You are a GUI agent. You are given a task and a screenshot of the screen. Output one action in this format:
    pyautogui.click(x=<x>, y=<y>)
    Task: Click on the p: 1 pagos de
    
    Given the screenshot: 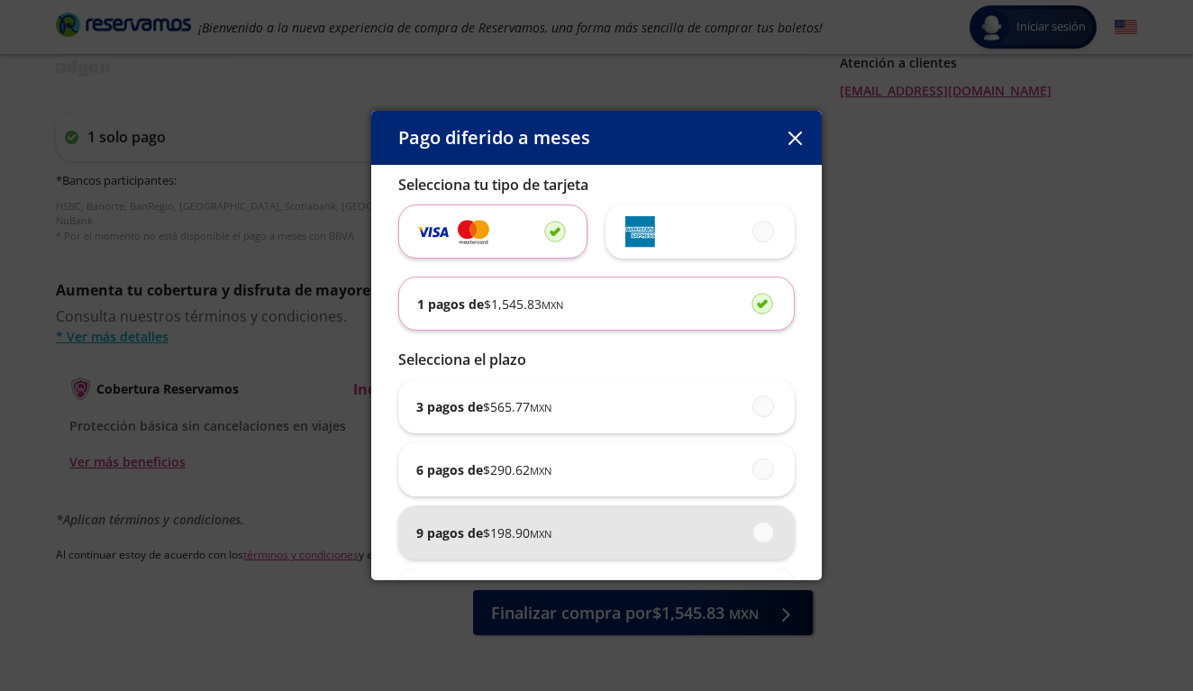 What is the action you would take?
    pyautogui.click(x=490, y=304)
    